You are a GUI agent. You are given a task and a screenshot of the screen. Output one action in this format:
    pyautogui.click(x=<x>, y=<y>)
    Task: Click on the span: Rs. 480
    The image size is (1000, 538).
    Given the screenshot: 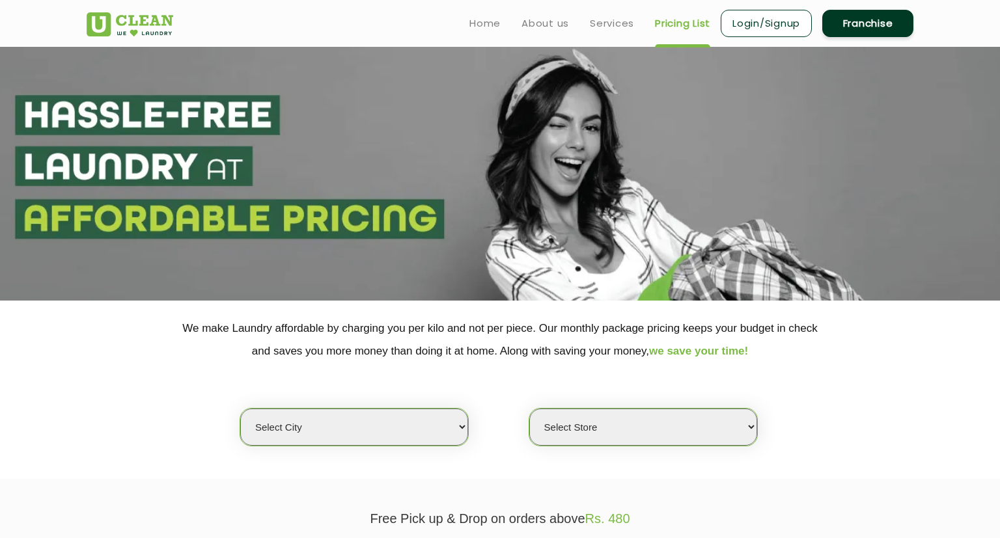 What is the action you would take?
    pyautogui.click(x=607, y=519)
    